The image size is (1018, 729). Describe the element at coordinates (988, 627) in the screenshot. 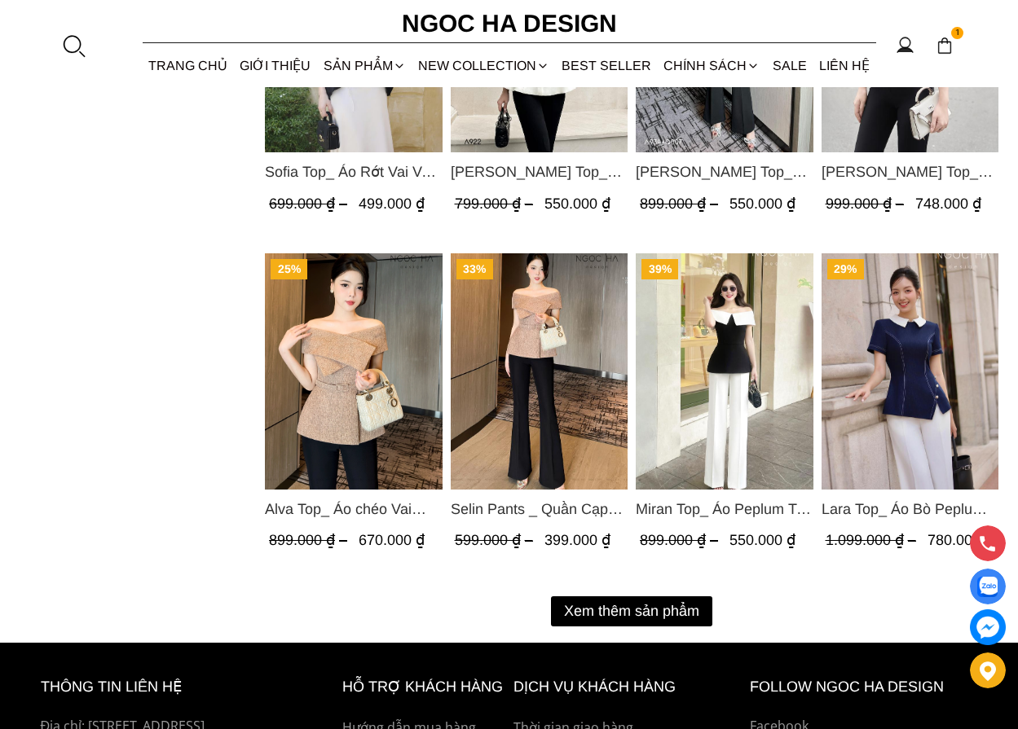

I see `a: messenger` at that location.